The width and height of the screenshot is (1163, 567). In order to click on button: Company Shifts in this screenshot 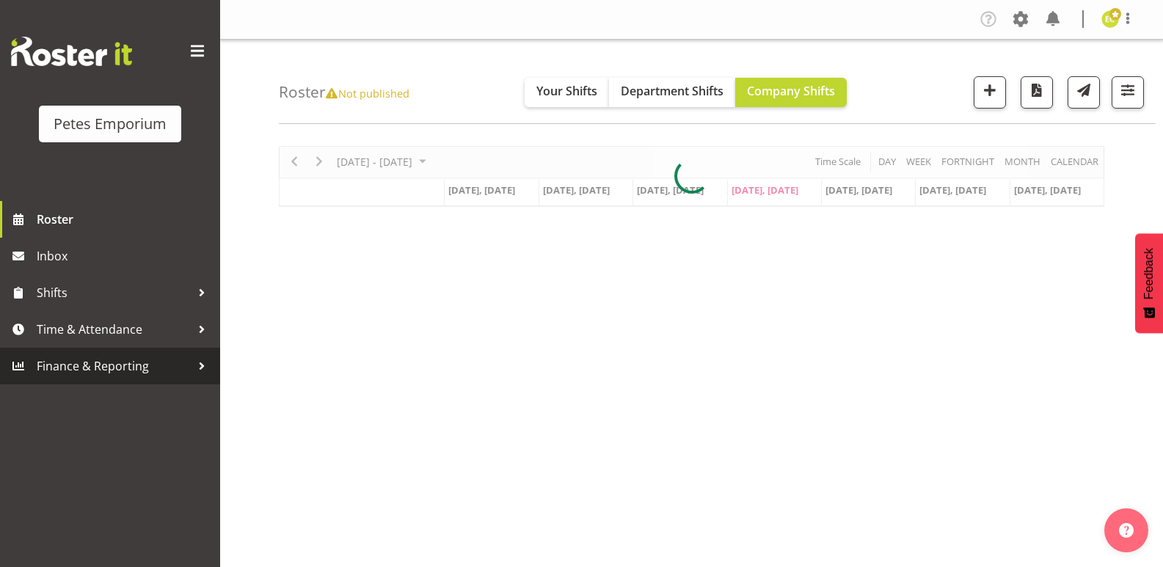, I will do `click(791, 92)`.